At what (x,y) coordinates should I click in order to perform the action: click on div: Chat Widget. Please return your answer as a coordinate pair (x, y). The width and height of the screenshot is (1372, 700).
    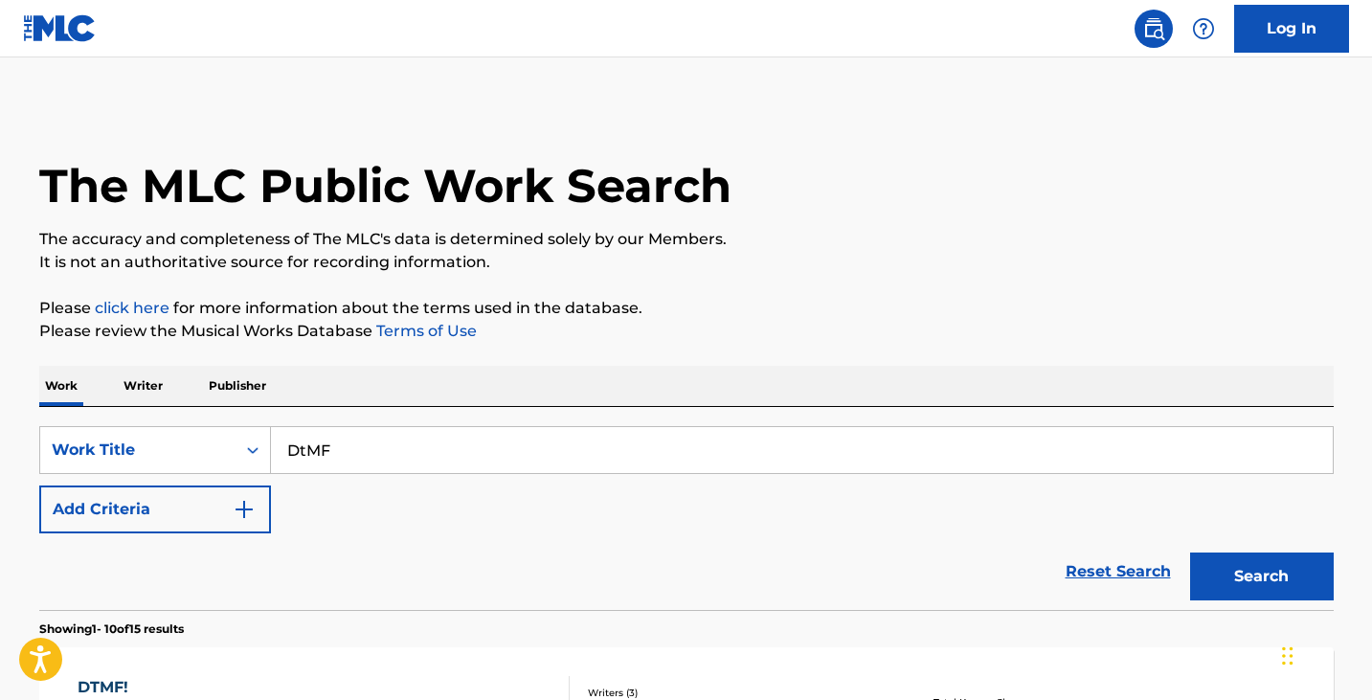
    Looking at the image, I should click on (1324, 654).